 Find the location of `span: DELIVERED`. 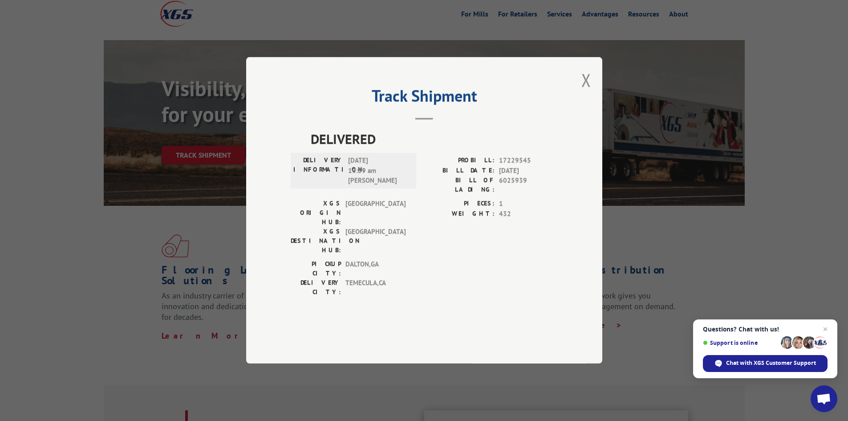

span: DELIVERED is located at coordinates (434, 139).